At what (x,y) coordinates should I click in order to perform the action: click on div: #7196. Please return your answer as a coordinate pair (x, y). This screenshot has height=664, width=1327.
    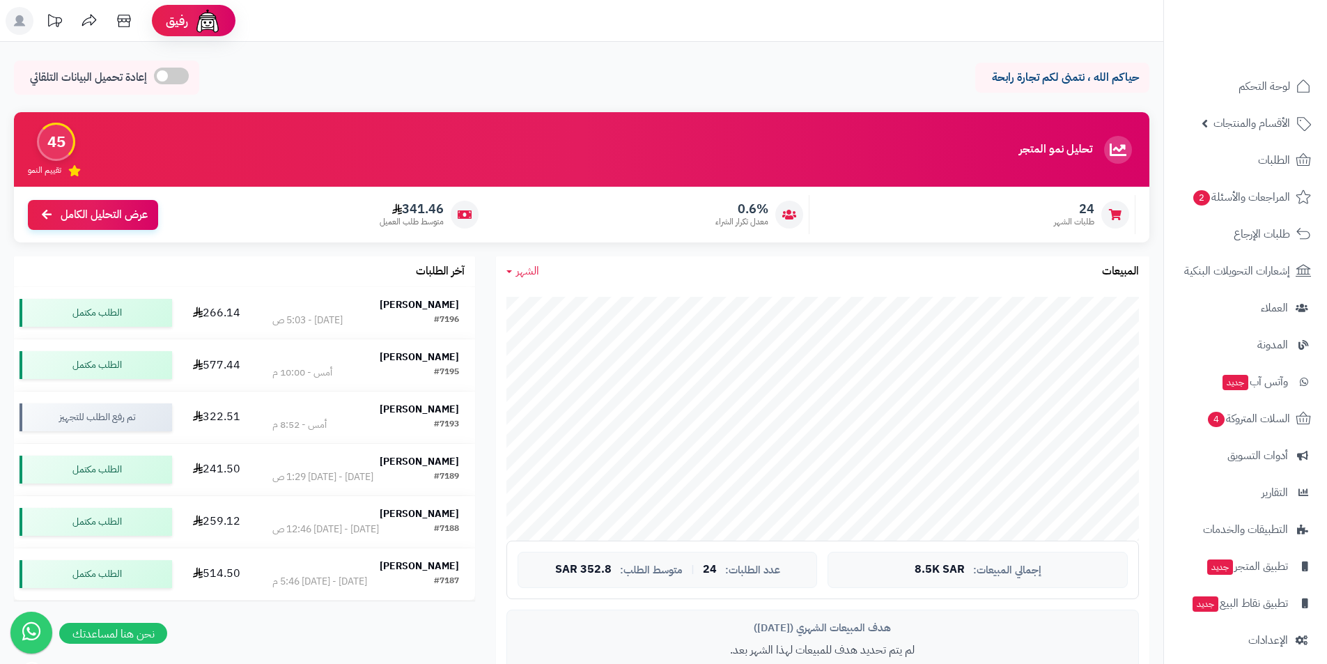
    Looking at the image, I should click on (447, 320).